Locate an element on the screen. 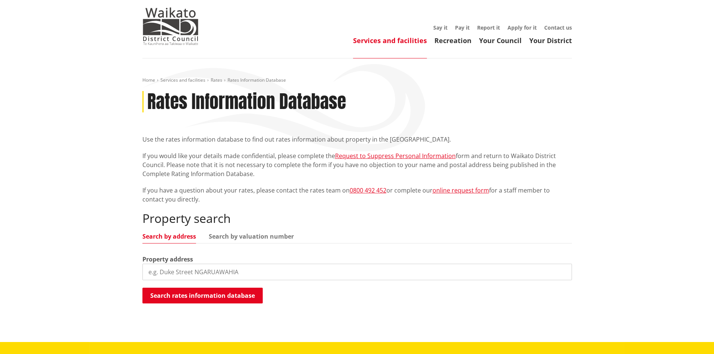  button: Search rates information database is located at coordinates (202, 296).